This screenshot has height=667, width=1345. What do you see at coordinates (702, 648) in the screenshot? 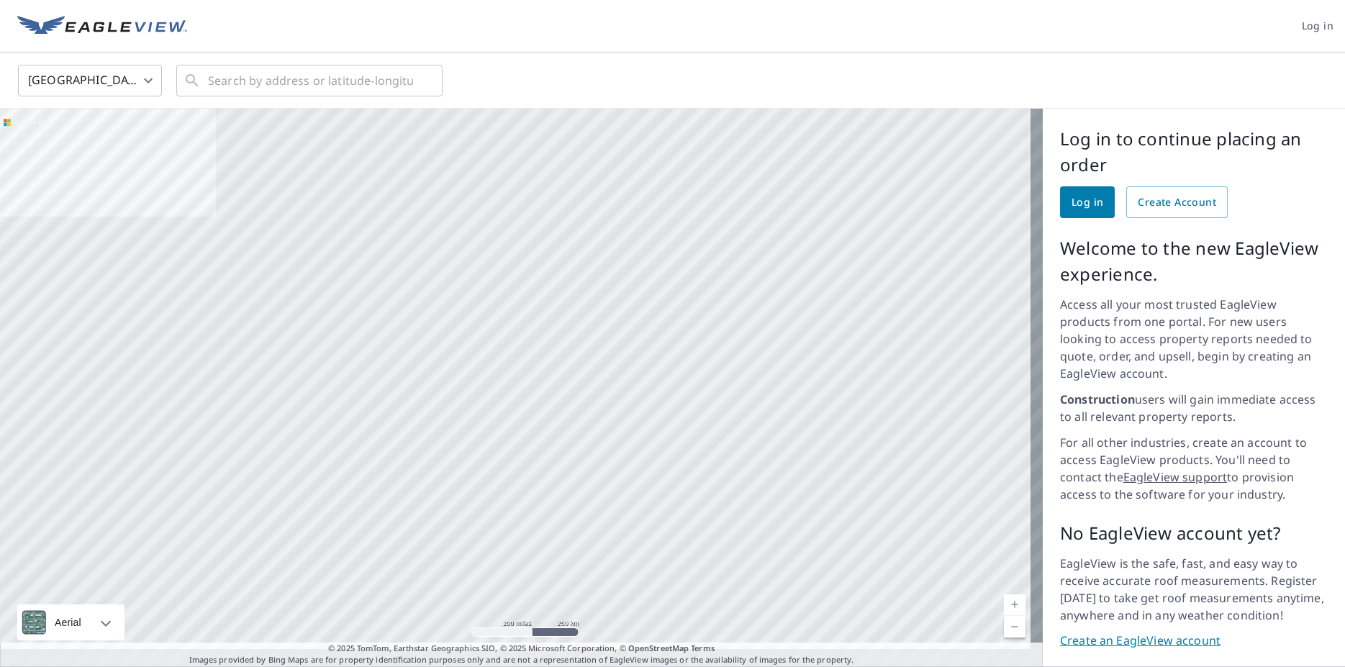
I see `a: Terms` at bounding box center [702, 648].